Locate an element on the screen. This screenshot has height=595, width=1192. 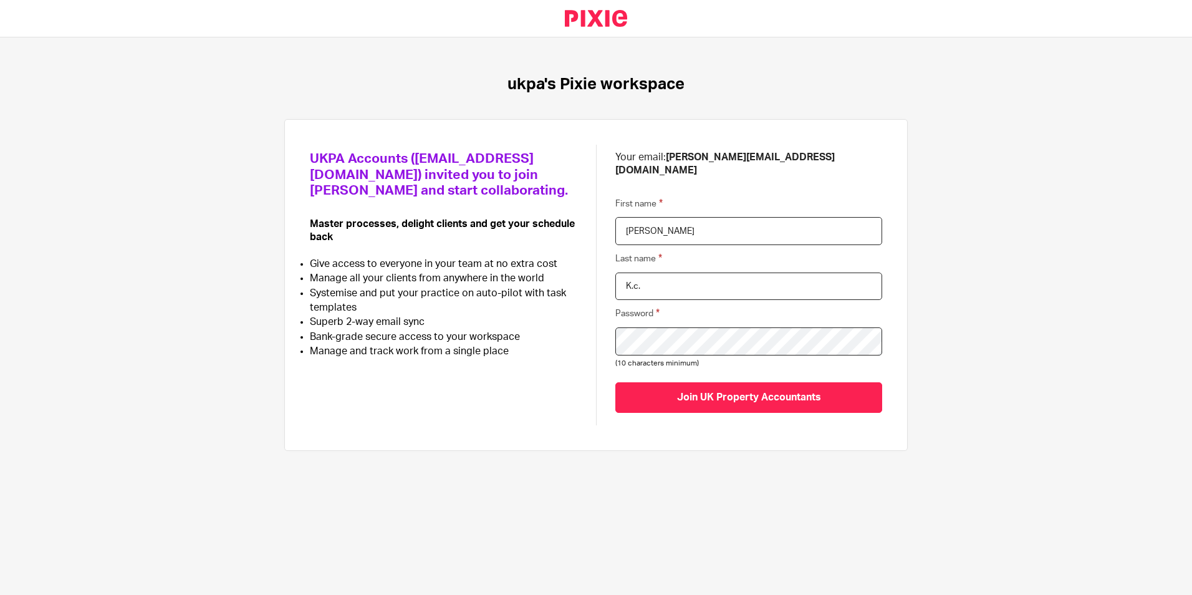
p: Master processes, delight clients and get your schedule back is located at coordinates (443, 231).